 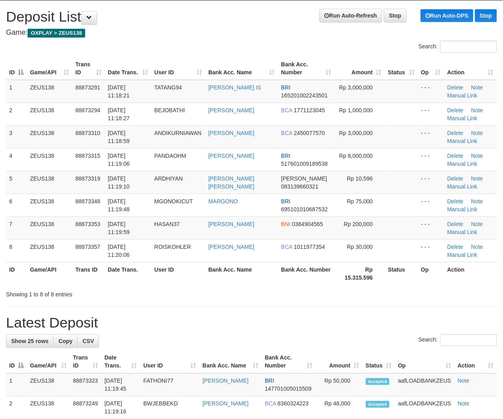 I want to click on h1: Deposit List, so click(x=251, y=17).